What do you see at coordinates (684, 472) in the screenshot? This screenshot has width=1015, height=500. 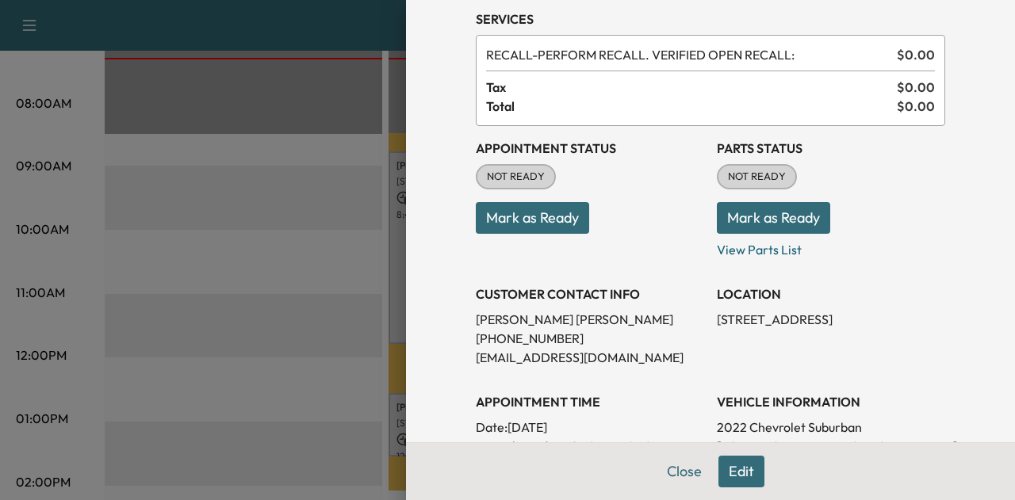 I see `button: Close` at bounding box center [684, 472].